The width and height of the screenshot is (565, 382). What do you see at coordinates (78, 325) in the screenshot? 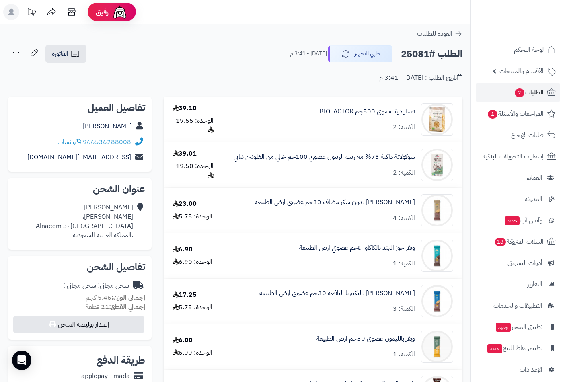
I see `button: إصدار بوليصة الشحن` at bounding box center [78, 325].